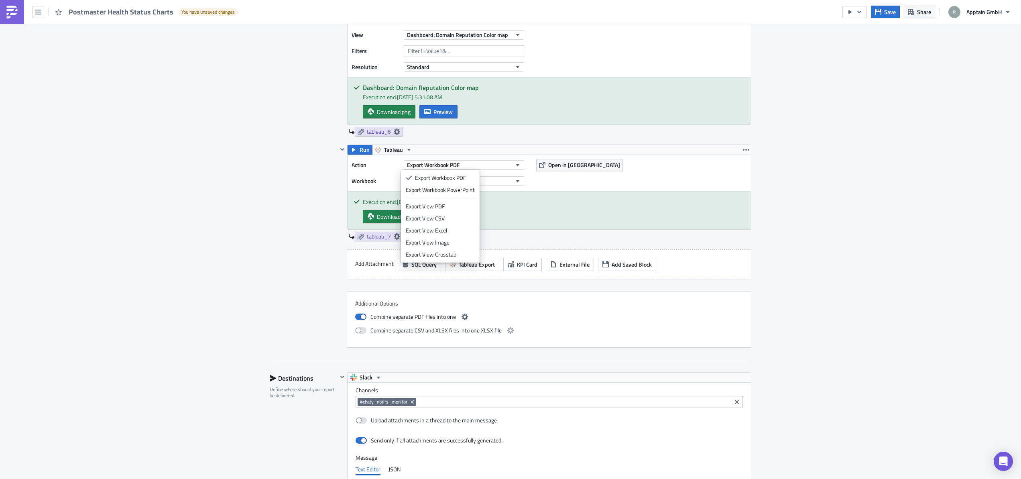 The width and height of the screenshot is (1021, 479). What do you see at coordinates (549, 390) in the screenshot?
I see `label: Channels` at bounding box center [549, 390].